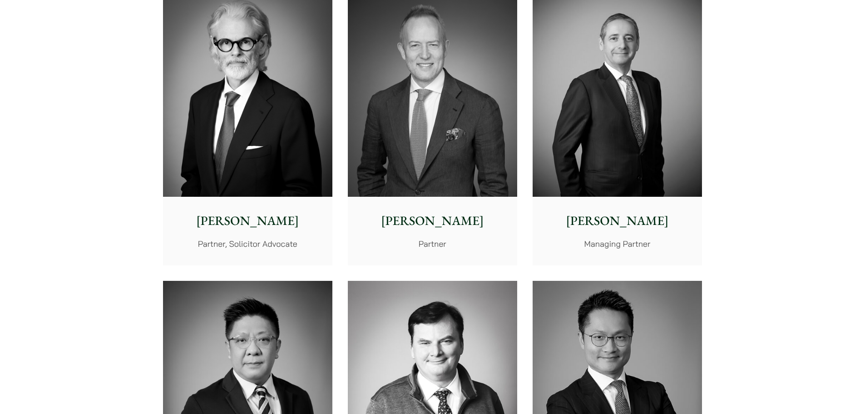  I want to click on p: Partner, so click(432, 243).